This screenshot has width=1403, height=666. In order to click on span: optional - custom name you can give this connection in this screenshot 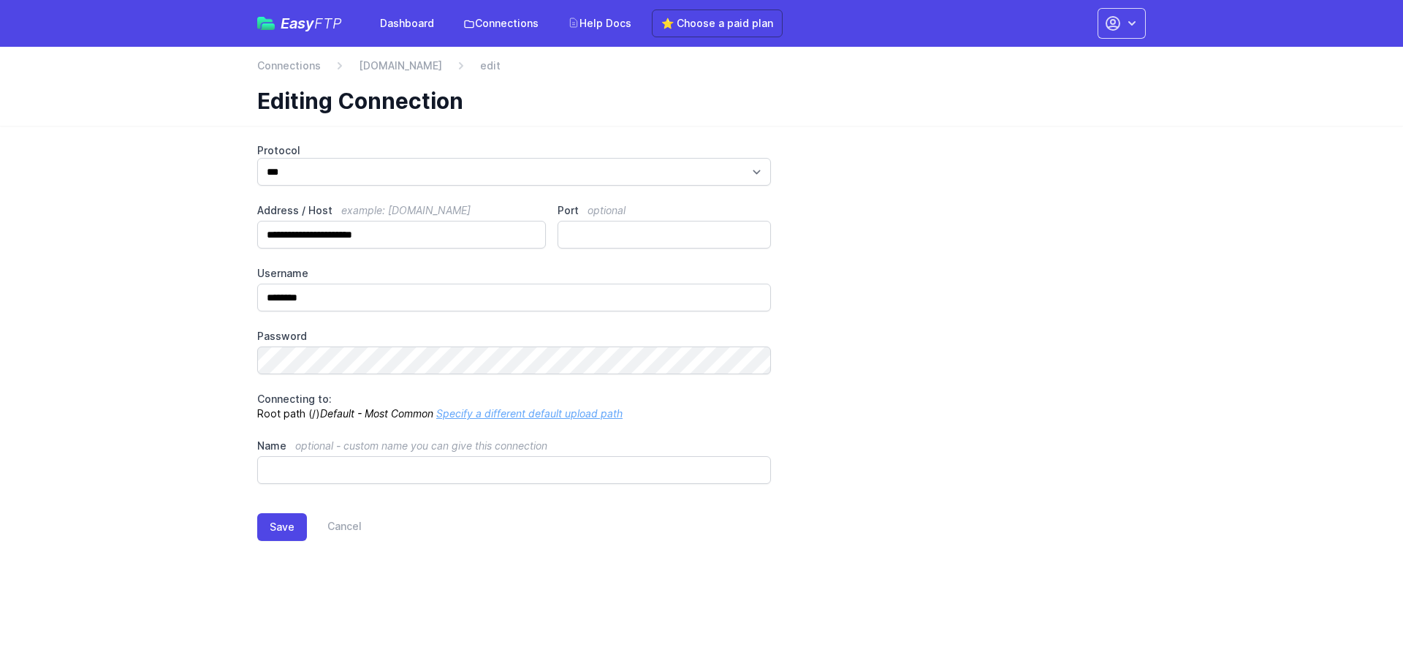, I will do `click(421, 445)`.